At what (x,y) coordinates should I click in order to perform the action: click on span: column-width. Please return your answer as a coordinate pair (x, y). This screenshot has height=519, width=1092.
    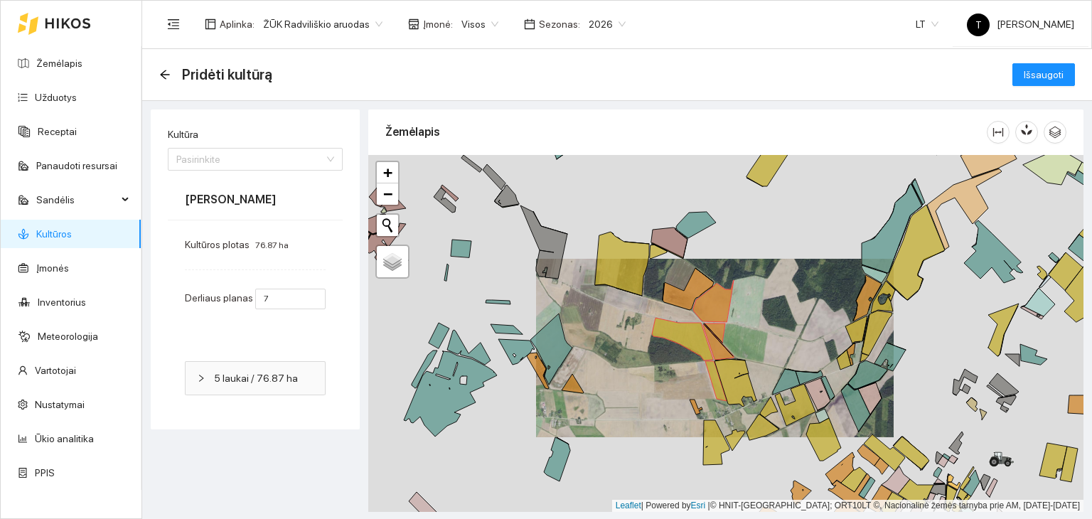
    Looking at the image, I should click on (999, 132).